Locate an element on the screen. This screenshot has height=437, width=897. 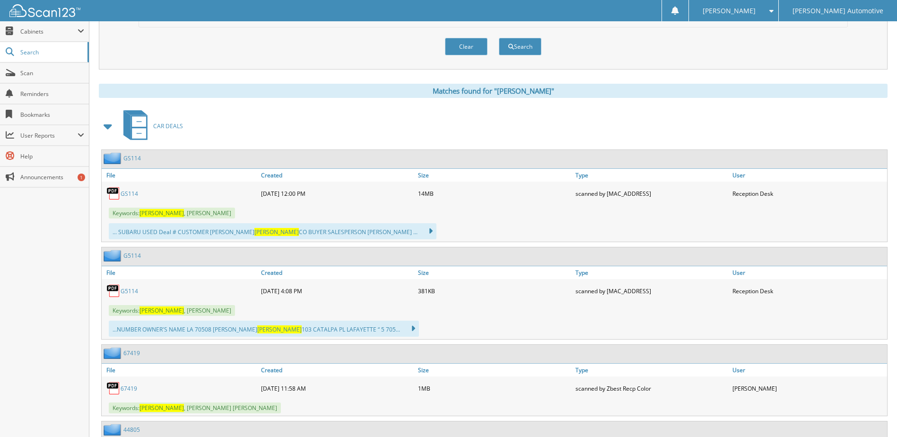
div: 1 is located at coordinates (81, 177).